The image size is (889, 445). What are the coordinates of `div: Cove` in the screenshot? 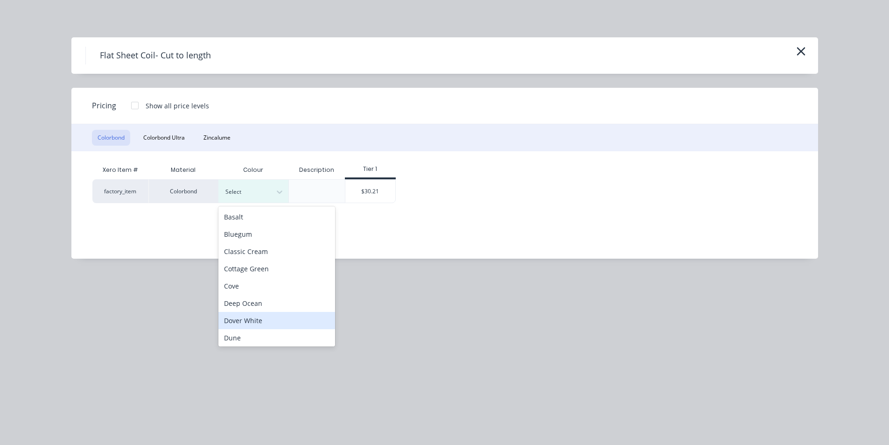 It's located at (277, 286).